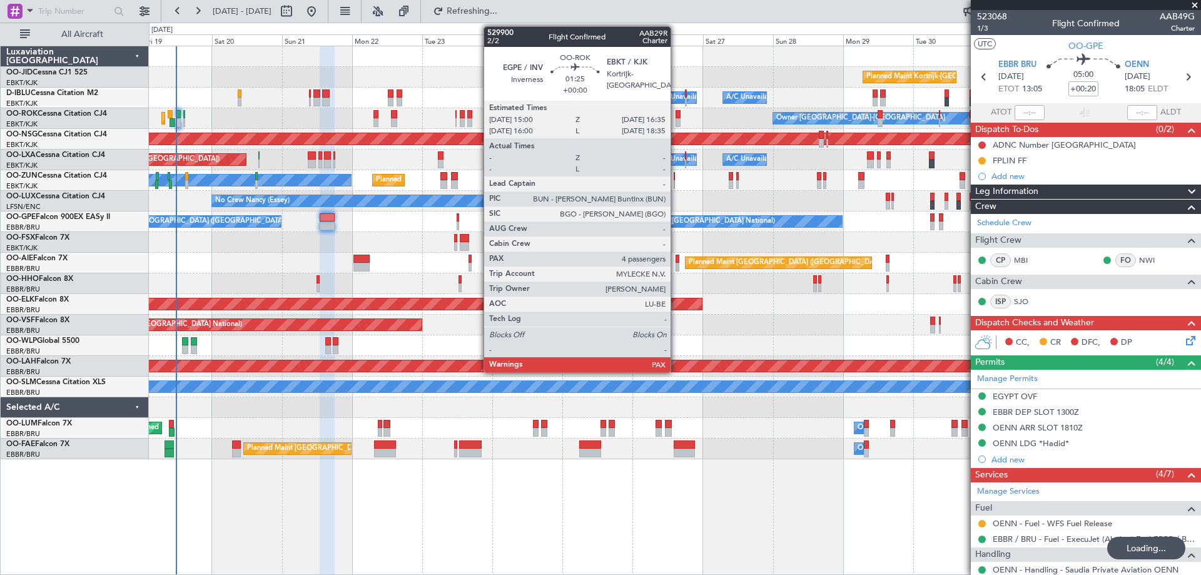 This screenshot has width=1201, height=575. What do you see at coordinates (21, 196) in the screenshot?
I see `span: OO-LUX` at bounding box center [21, 196].